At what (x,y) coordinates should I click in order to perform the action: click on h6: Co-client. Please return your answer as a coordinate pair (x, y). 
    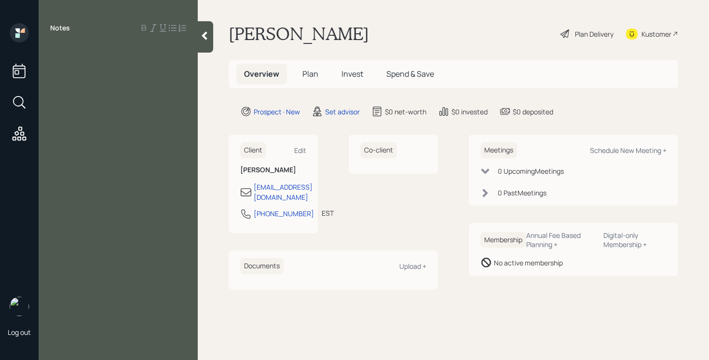
    Looking at the image, I should click on (378, 150).